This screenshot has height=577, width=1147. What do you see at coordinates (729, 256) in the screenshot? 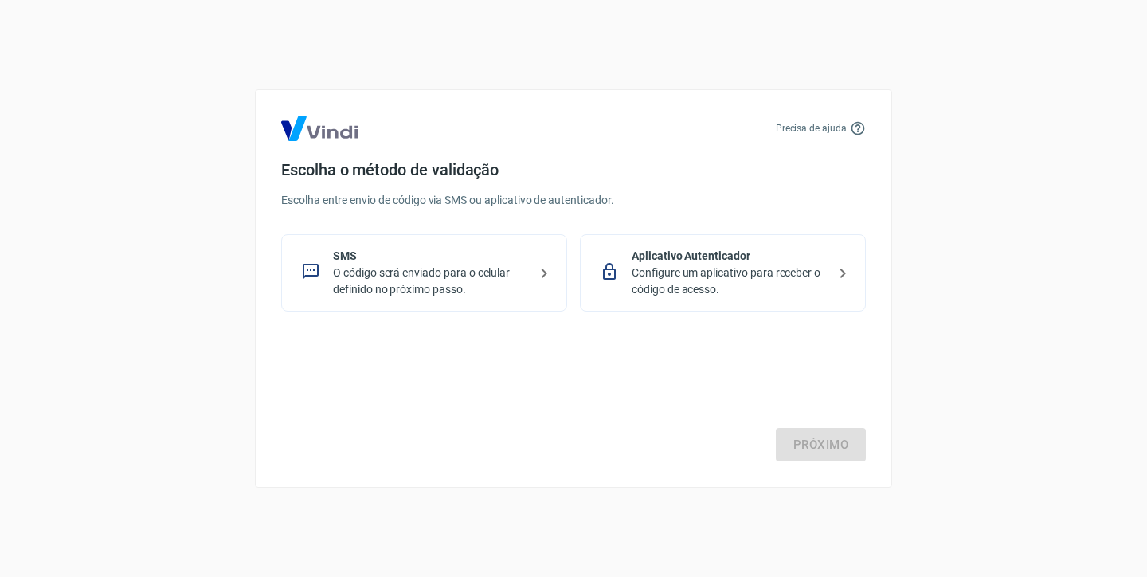
I see `p: Aplicativo Autenticador` at bounding box center [729, 256].